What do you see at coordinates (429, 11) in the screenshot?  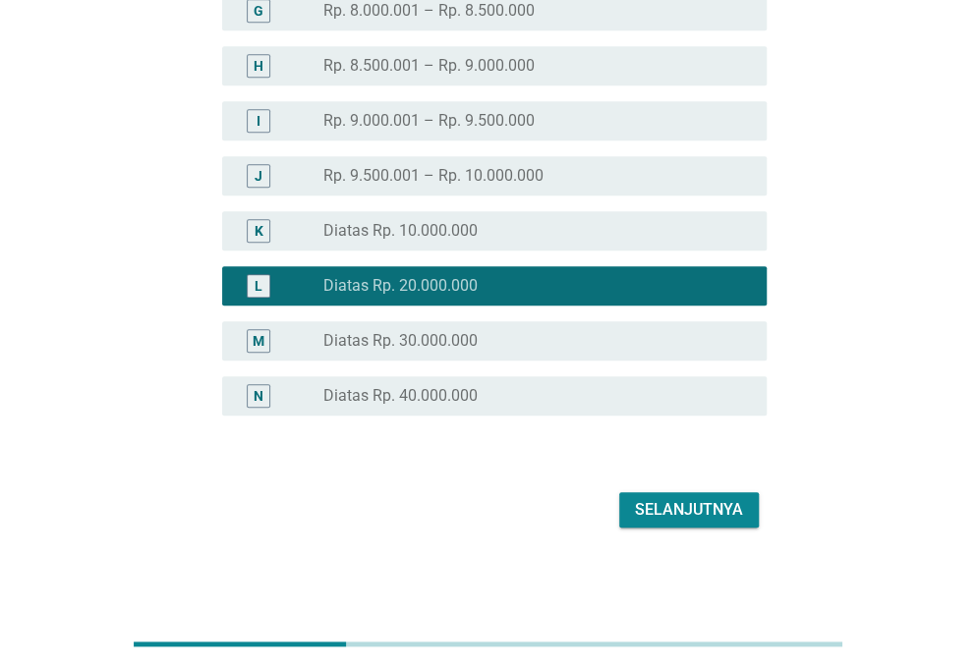 I see `label: Rp. 8.000.001 – Rp. 8.500.000` at bounding box center [429, 11].